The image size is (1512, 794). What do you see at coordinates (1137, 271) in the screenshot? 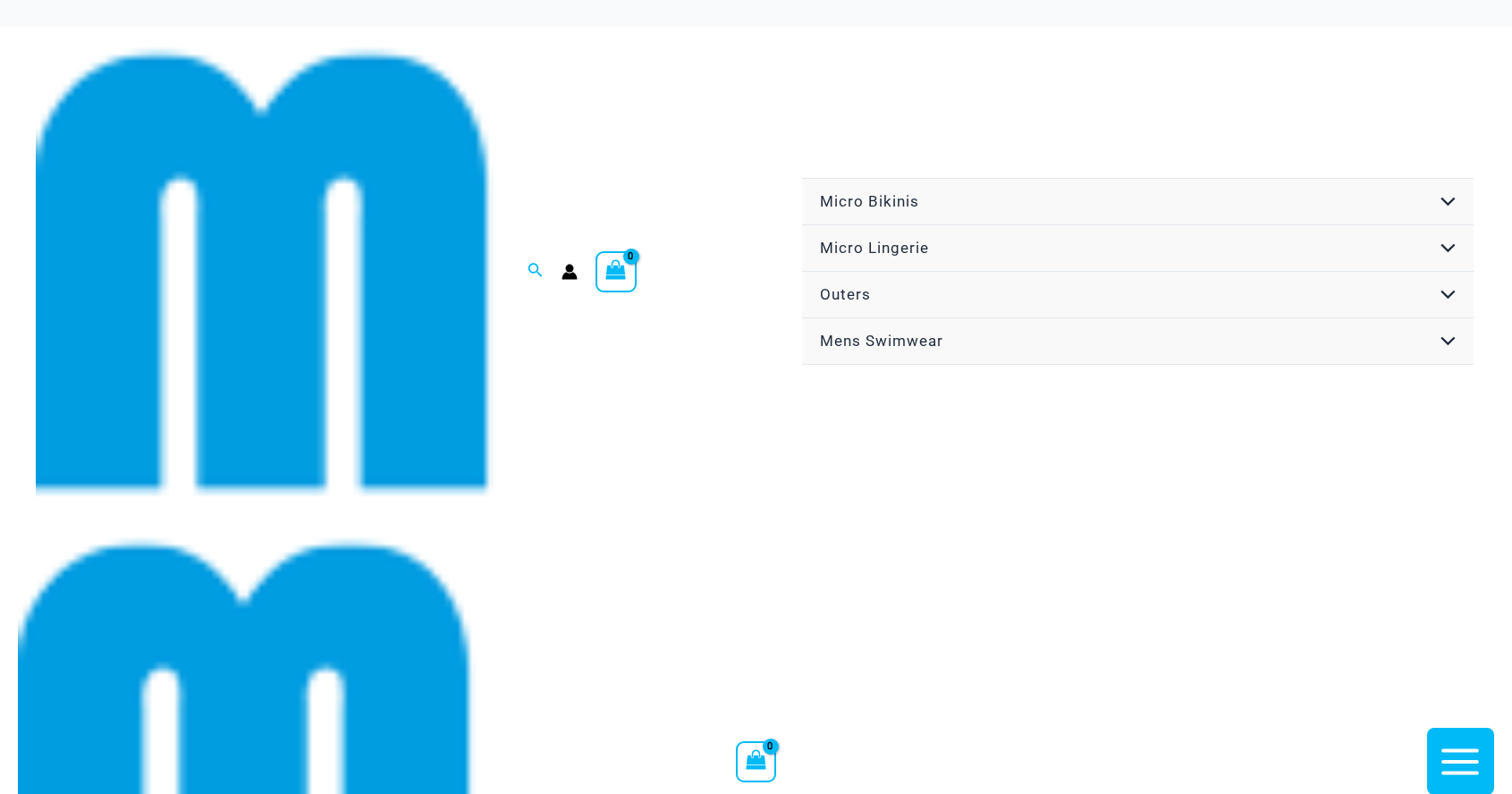
I see `nav: Site Navigation` at bounding box center [1137, 271].